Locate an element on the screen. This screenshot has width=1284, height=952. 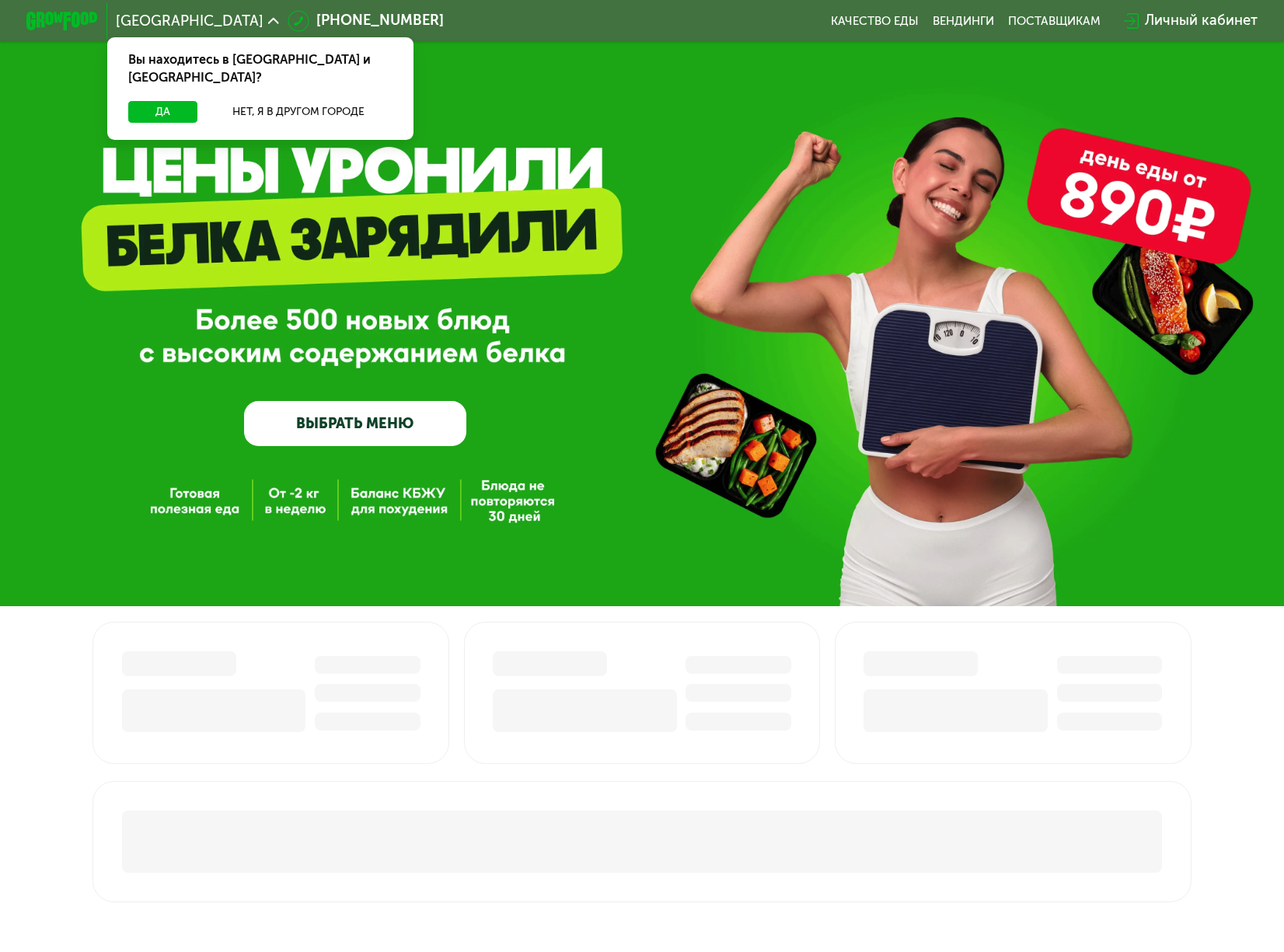
a: Качество еды is located at coordinates (874, 21).